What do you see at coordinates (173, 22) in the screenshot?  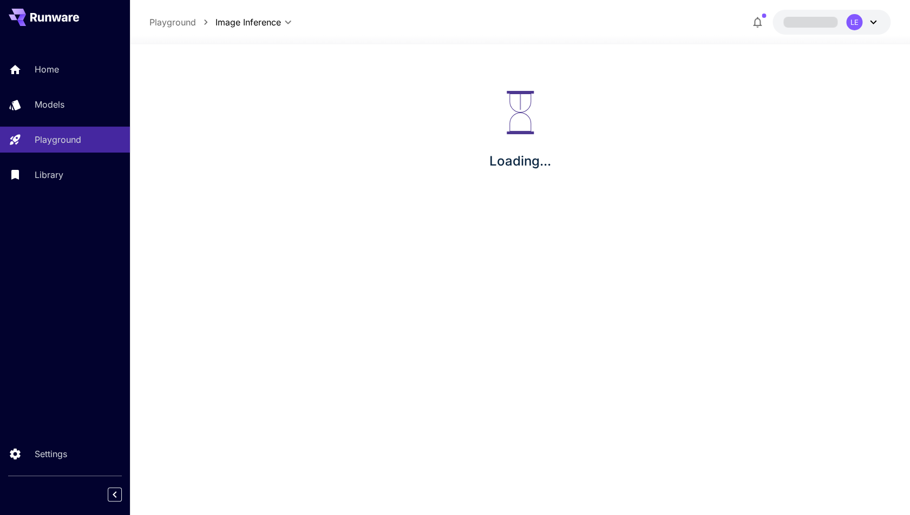 I see `a: Playground` at bounding box center [173, 22].